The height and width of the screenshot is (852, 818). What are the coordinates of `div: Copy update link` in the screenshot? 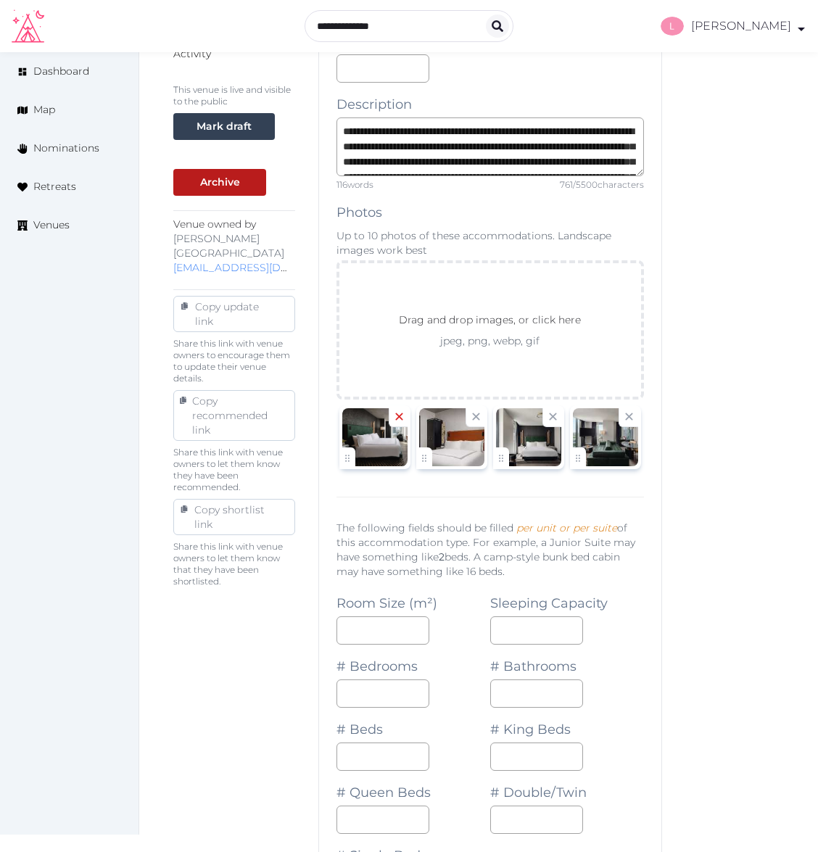 It's located at (234, 314).